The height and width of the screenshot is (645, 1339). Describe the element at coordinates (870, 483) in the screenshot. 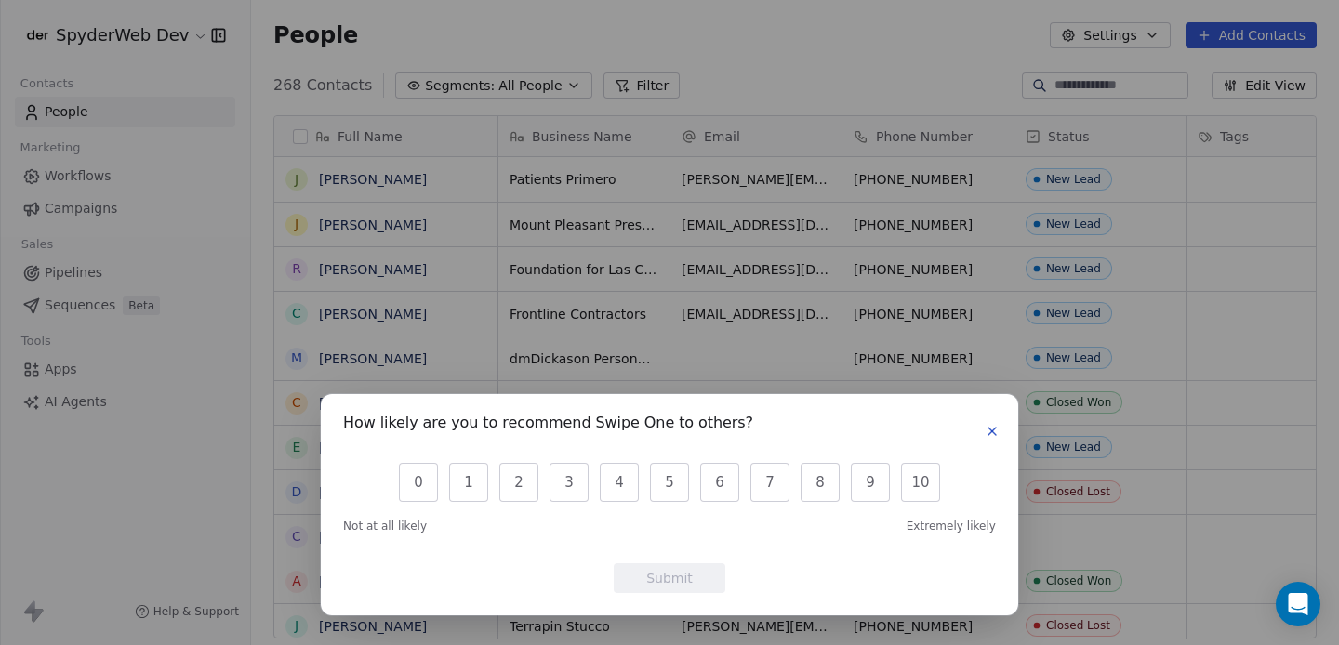

I see `button: 9` at that location.